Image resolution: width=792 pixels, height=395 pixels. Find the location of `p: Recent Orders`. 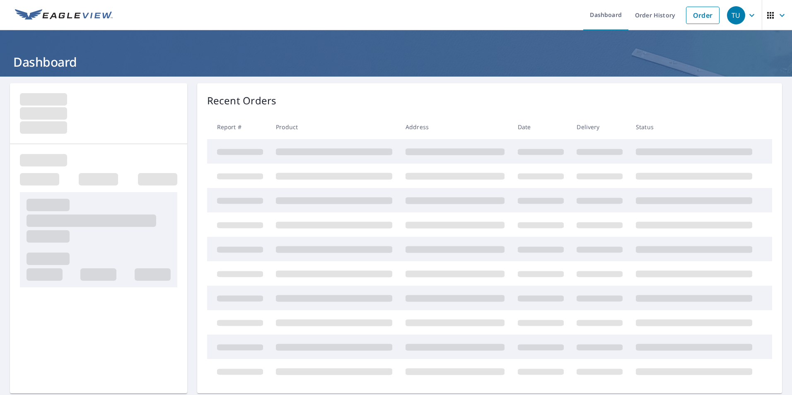

p: Recent Orders is located at coordinates (242, 101).